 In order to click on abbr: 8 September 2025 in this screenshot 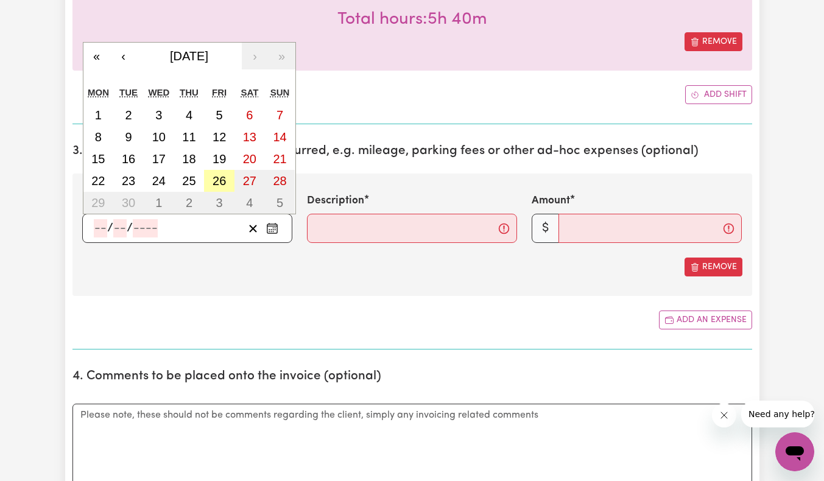, I will do `click(98, 137)`.